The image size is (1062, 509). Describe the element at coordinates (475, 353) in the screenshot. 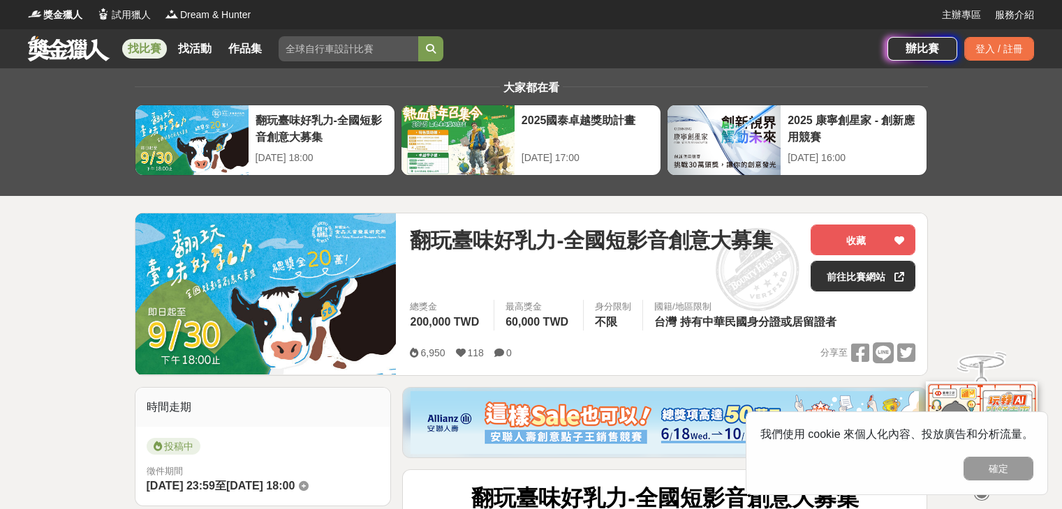

I see `span: 118` at that location.